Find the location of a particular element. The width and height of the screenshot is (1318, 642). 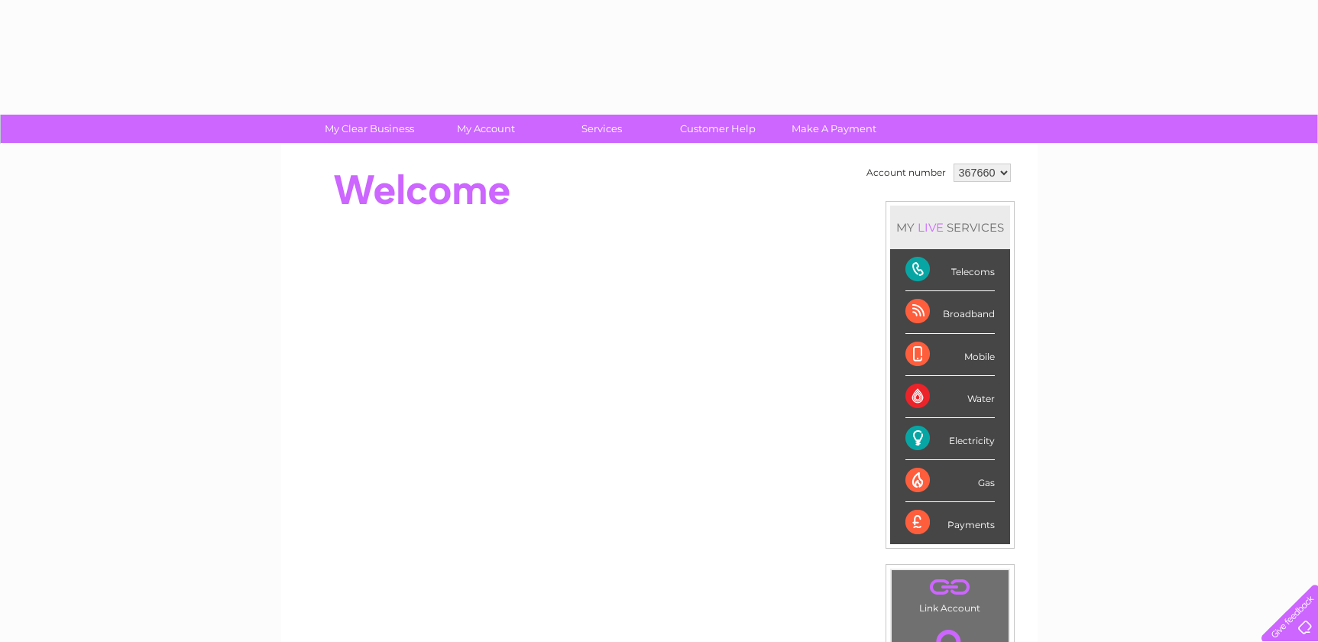

div: Mobile is located at coordinates (950, 355).